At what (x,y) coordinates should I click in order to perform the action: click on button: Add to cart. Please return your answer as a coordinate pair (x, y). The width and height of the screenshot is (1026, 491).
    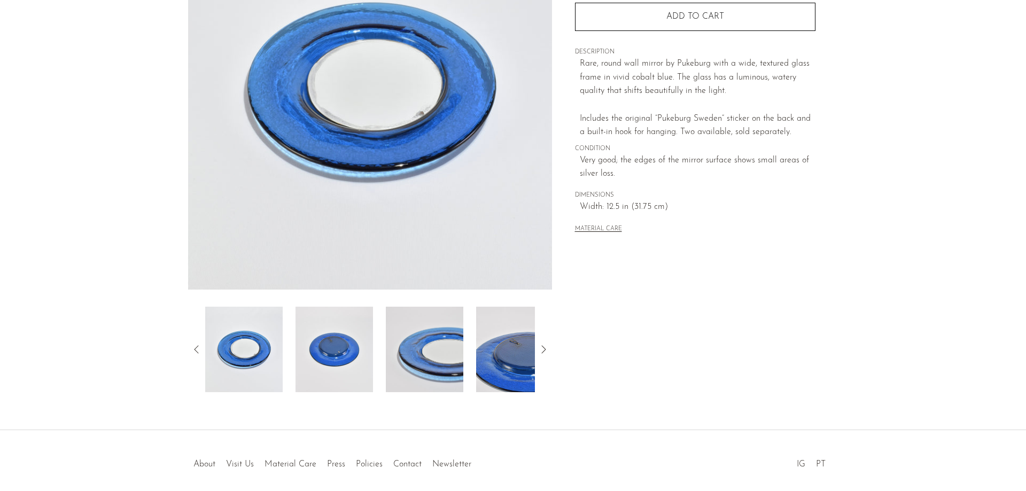
    Looking at the image, I should click on (696, 17).